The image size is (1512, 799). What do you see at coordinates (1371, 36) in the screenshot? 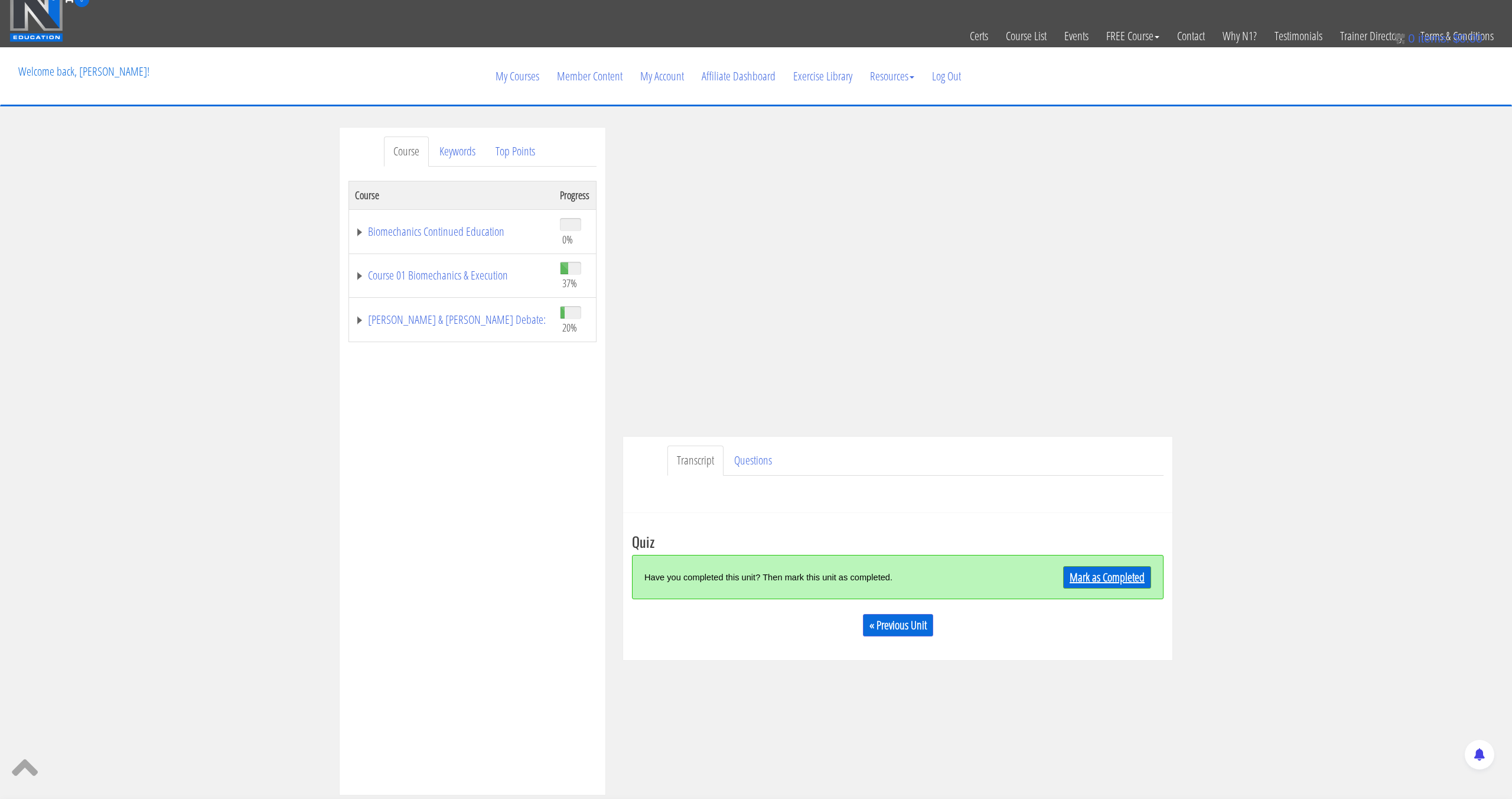
I see `a: Trainer Directory` at bounding box center [1371, 36].